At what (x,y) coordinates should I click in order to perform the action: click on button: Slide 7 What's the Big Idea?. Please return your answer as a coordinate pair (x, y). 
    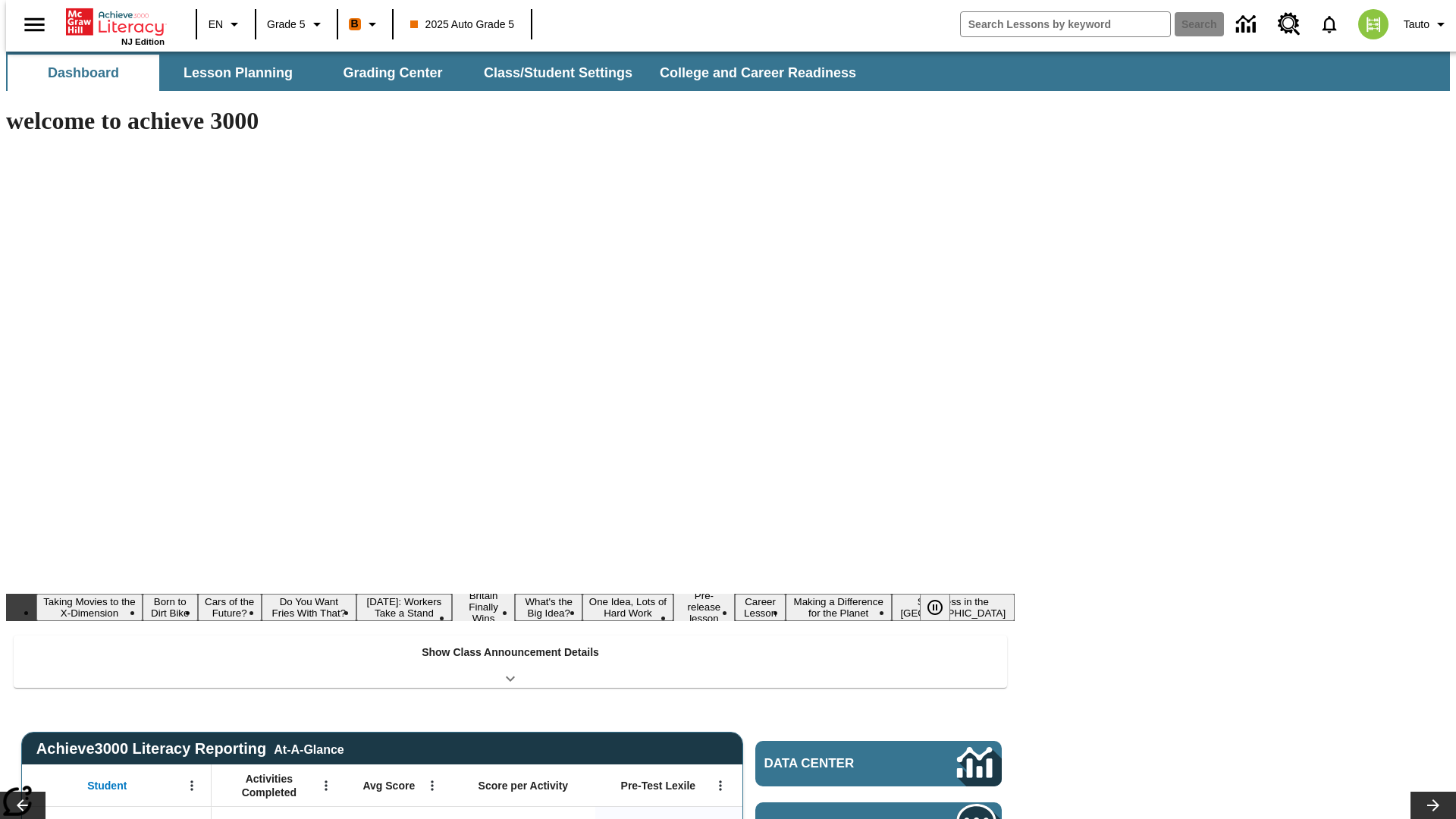
    Looking at the image, I should click on (548, 607).